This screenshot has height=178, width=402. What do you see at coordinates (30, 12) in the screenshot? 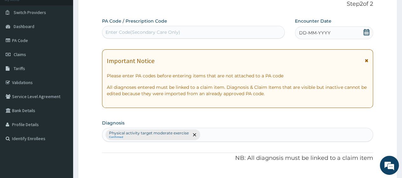
I see `span: Switch Providers` at bounding box center [30, 12].